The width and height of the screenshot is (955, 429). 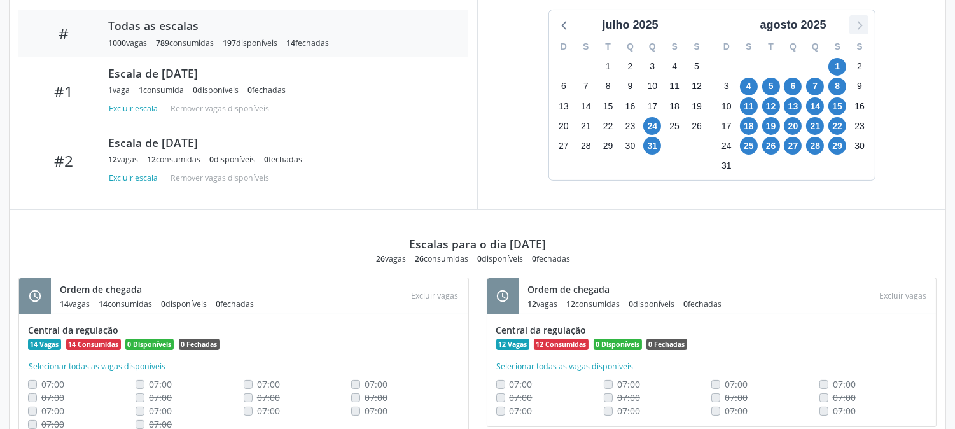 I want to click on span: segunda-feira, 7 de julho de 2025, so click(x=586, y=86).